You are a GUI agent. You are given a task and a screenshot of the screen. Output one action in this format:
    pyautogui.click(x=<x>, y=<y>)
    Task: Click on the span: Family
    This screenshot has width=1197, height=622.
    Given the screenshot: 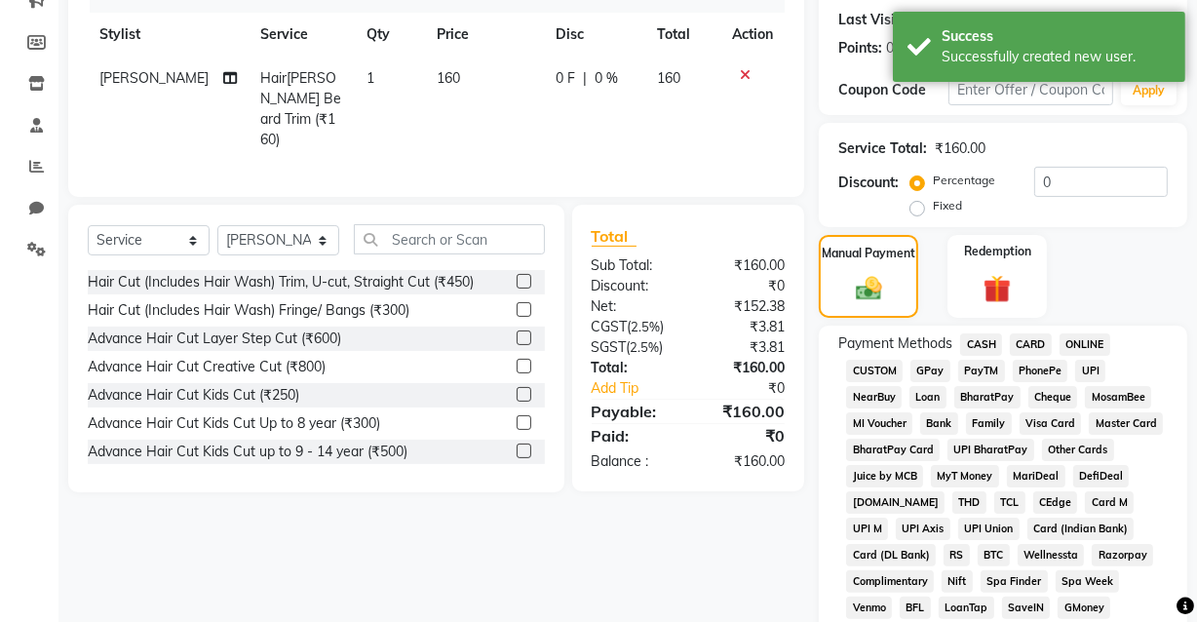 What is the action you would take?
    pyautogui.click(x=989, y=423)
    